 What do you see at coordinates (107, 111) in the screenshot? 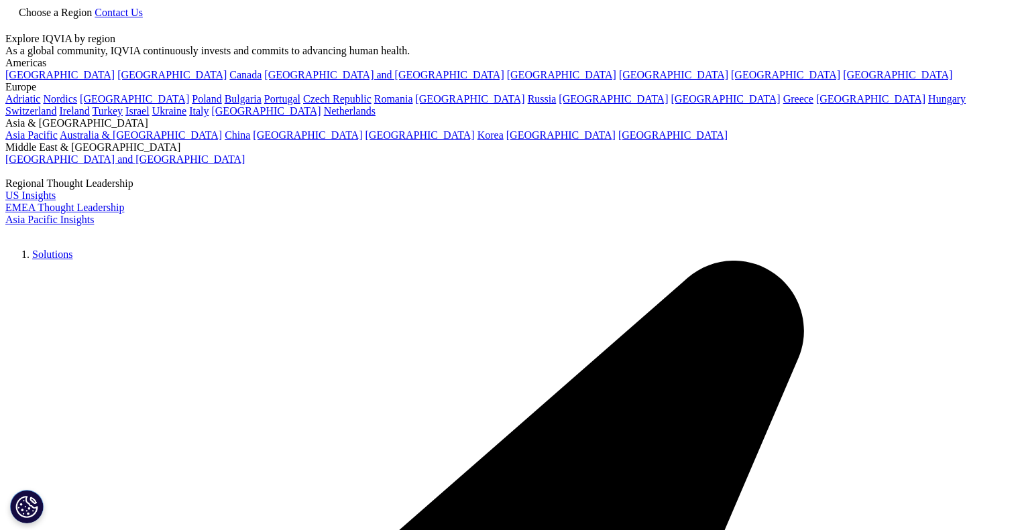
I see `a: Turkey` at bounding box center [107, 111].